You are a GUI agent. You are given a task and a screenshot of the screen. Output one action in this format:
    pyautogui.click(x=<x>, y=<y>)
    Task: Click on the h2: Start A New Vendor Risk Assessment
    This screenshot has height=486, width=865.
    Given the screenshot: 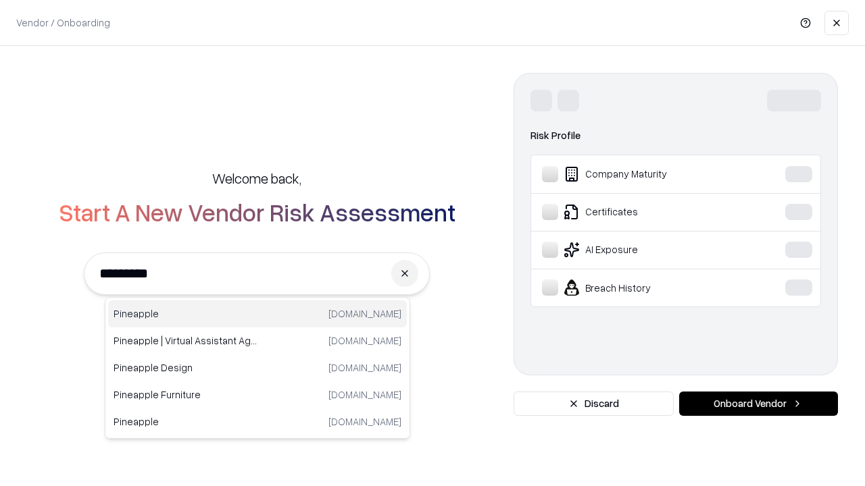 What is the action you would take?
    pyautogui.click(x=257, y=212)
    